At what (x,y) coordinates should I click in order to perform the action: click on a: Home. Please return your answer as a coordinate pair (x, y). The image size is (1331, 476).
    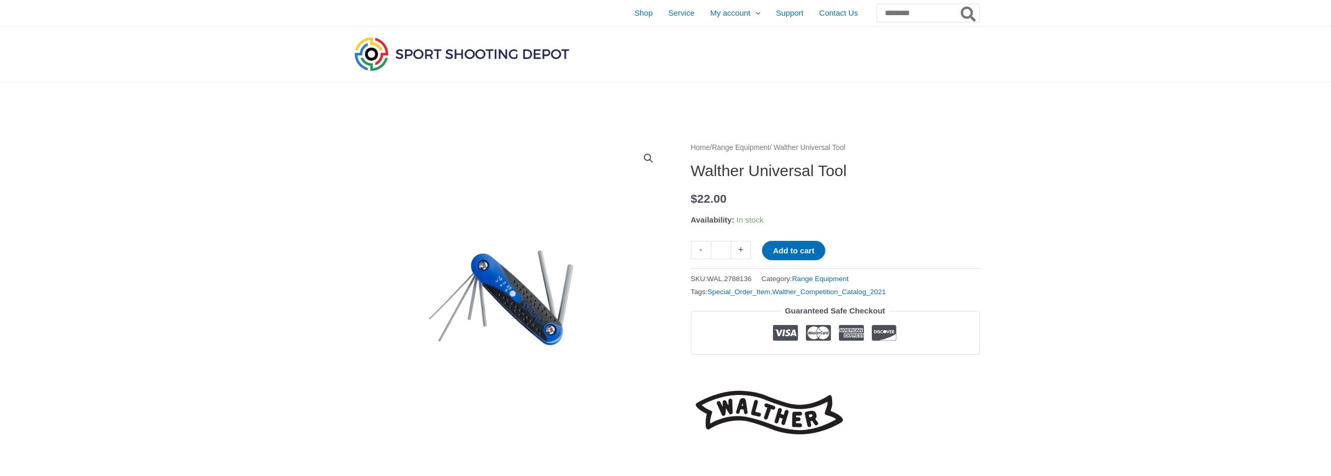
    Looking at the image, I should click on (700, 147).